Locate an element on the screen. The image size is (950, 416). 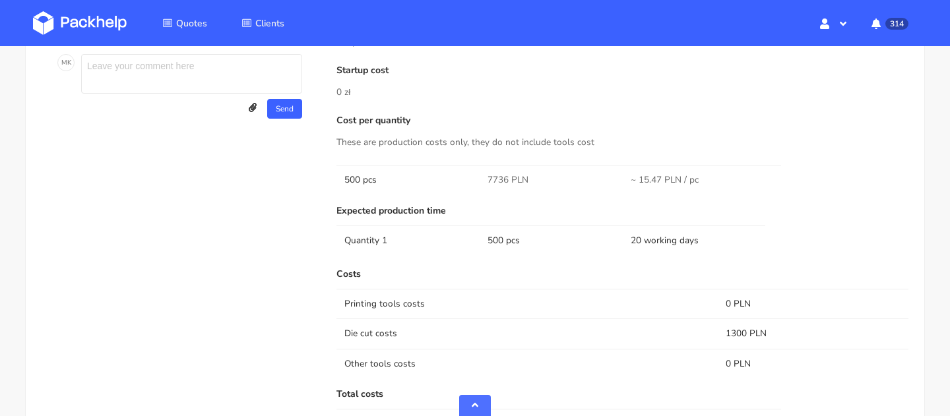
p: Startup cost is located at coordinates (622, 71).